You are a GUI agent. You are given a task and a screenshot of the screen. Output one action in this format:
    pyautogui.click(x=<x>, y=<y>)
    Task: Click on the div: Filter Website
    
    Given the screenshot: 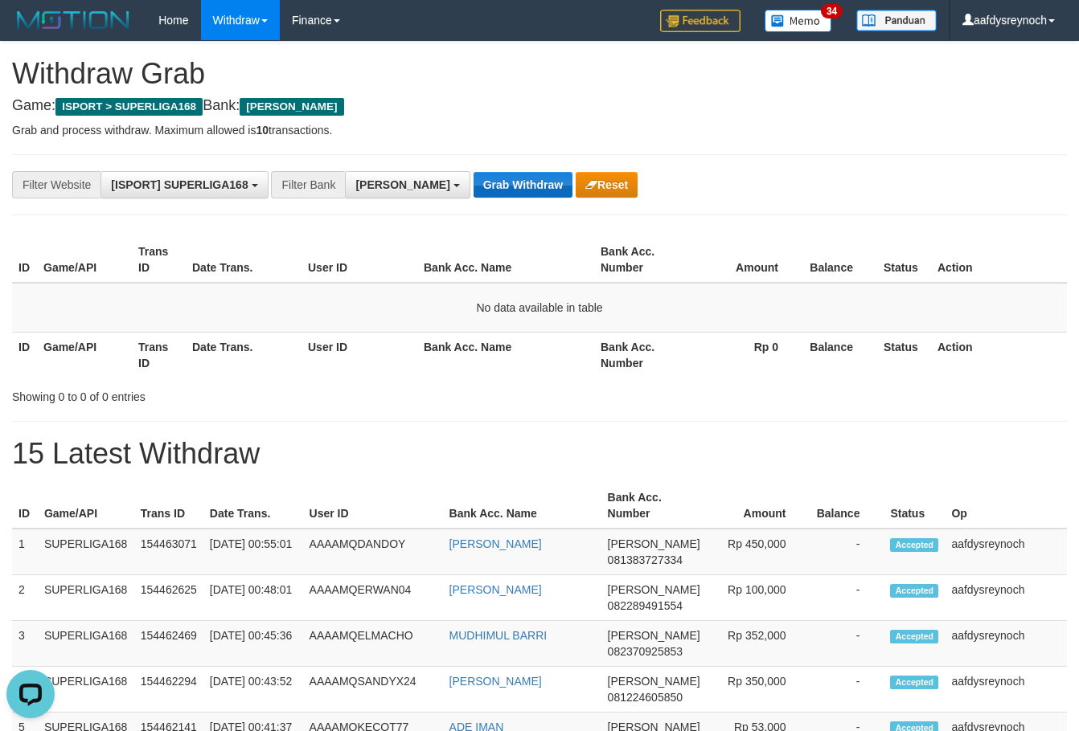 What is the action you would take?
    pyautogui.click(x=56, y=185)
    